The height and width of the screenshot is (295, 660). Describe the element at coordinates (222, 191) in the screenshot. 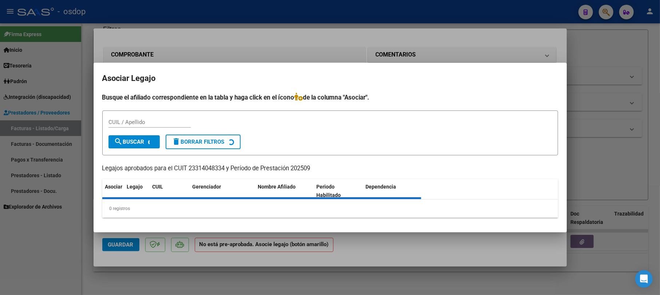

I see `datatable-header-cell: Gerenciador` at that location.